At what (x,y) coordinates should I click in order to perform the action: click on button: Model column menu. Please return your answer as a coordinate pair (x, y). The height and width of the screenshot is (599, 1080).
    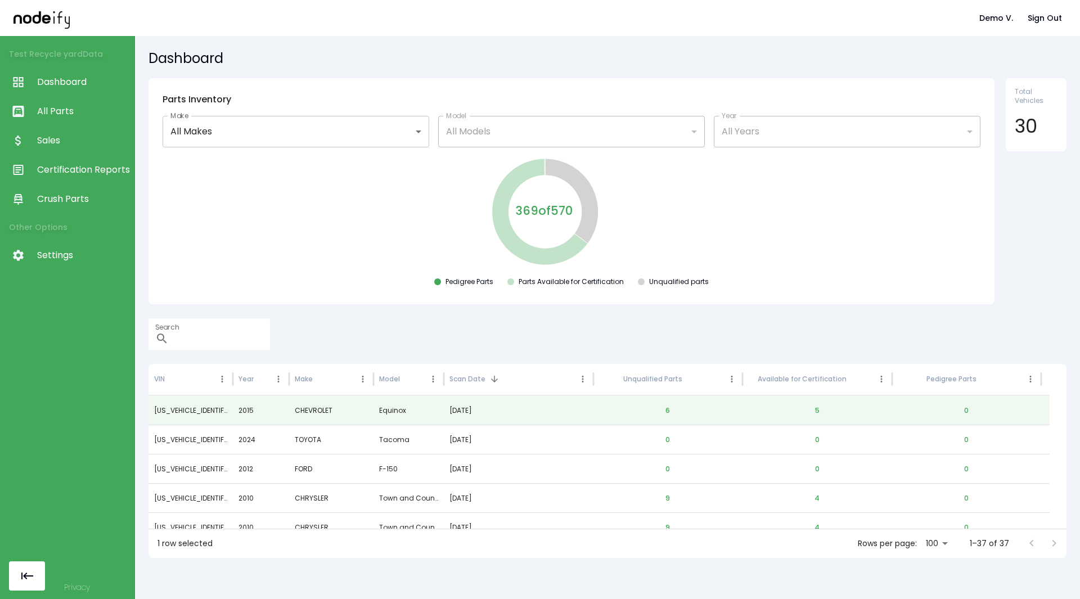
    Looking at the image, I should click on (433, 379).